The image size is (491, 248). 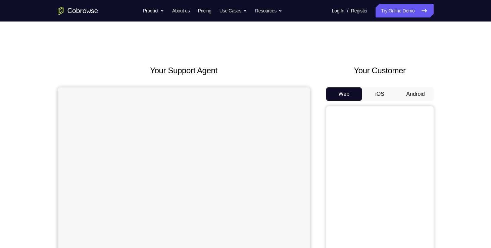 I want to click on a: Pricing, so click(x=204, y=11).